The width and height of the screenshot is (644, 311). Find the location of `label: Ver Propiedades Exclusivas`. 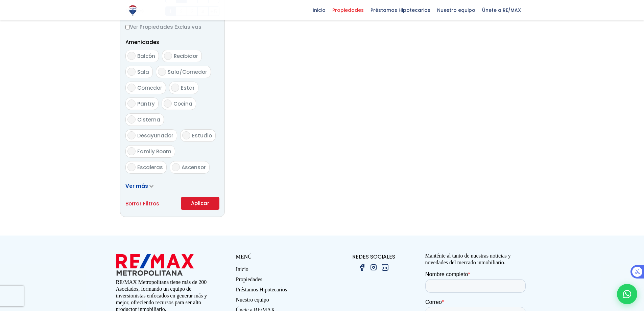

label: Ver Propiedades Exclusivas is located at coordinates (172, 27).